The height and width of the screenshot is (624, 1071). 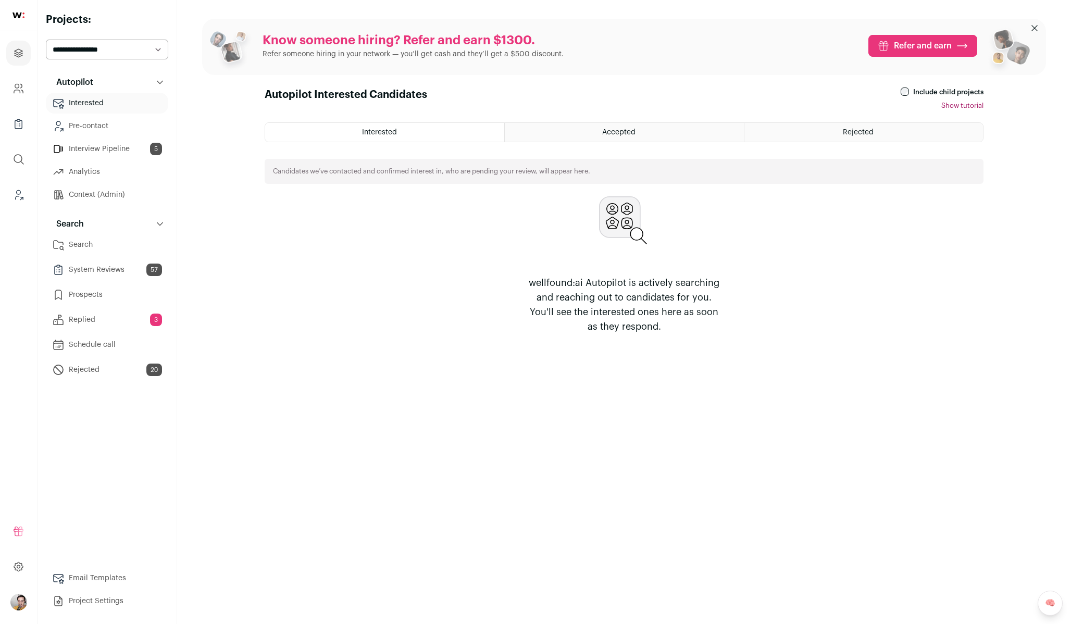 I want to click on label: Include child projects, so click(x=948, y=92).